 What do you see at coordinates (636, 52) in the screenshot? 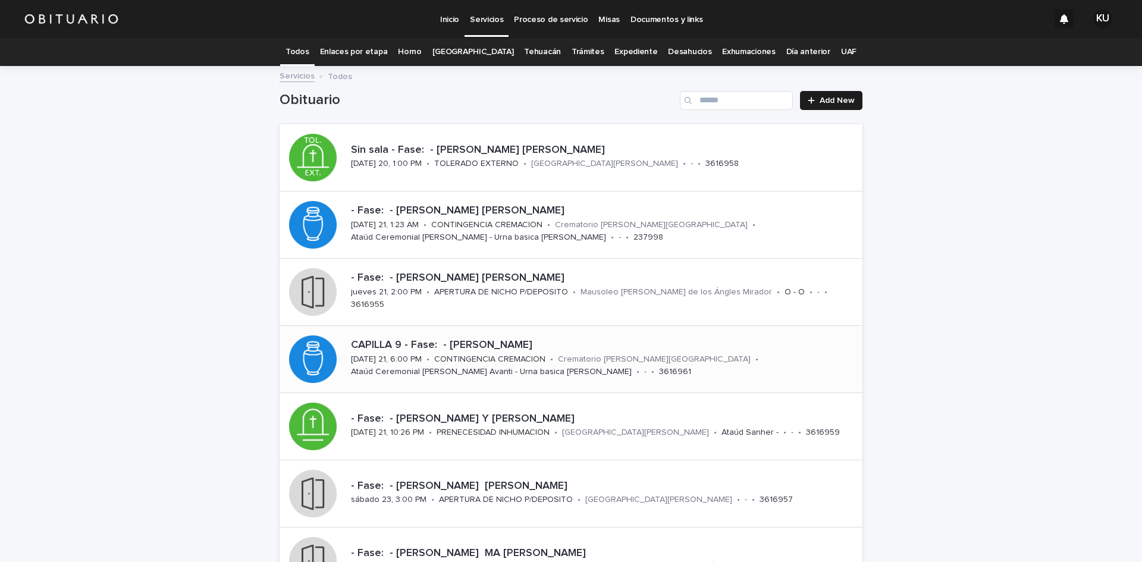
I see `a: Expediente` at bounding box center [636, 52].